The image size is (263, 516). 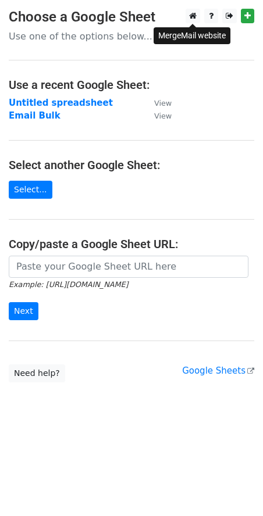 I want to click on h3: Choose a Google Sheet, so click(x=131, y=17).